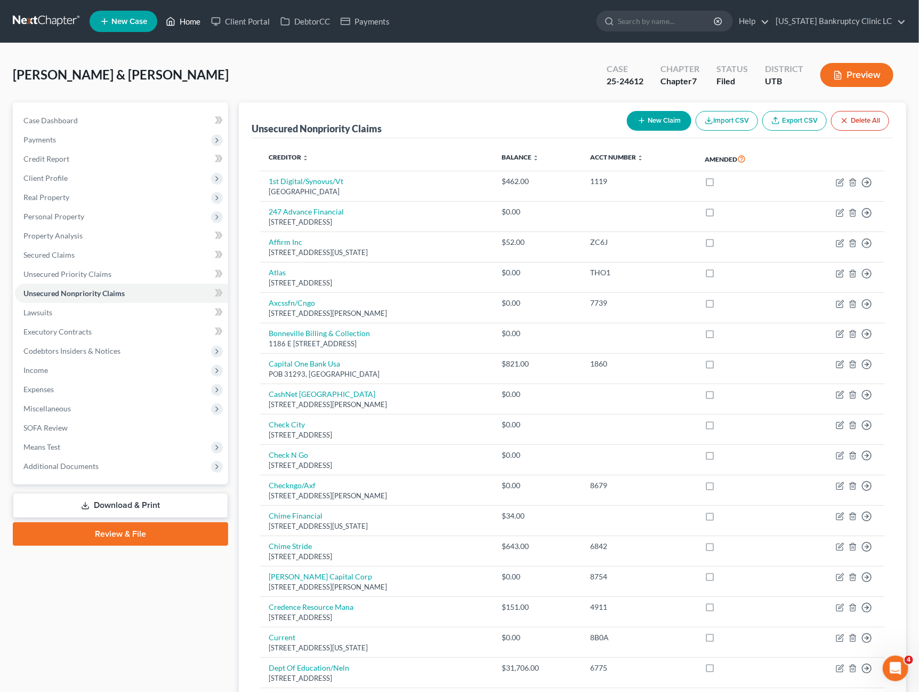 The height and width of the screenshot is (692, 919). I want to click on div: $31,706.00, so click(538, 668).